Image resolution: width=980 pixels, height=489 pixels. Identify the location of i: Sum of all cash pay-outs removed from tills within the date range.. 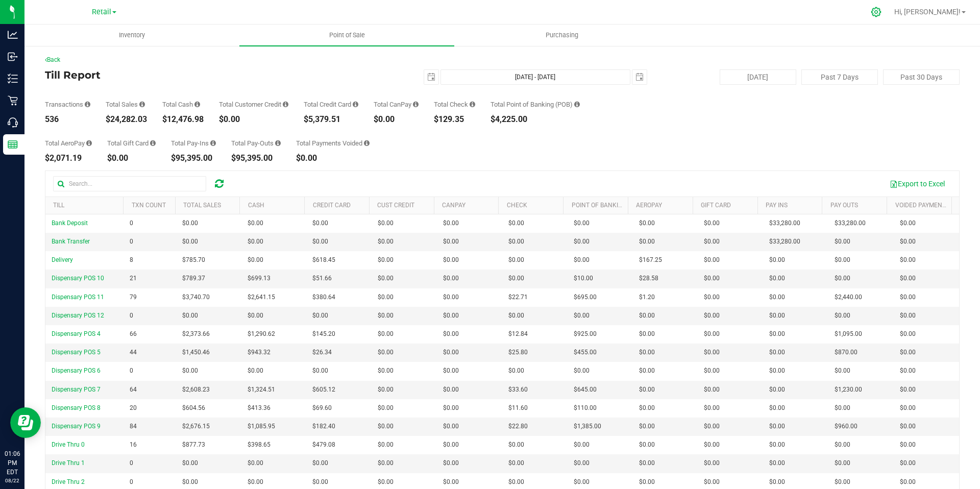
(278, 143).